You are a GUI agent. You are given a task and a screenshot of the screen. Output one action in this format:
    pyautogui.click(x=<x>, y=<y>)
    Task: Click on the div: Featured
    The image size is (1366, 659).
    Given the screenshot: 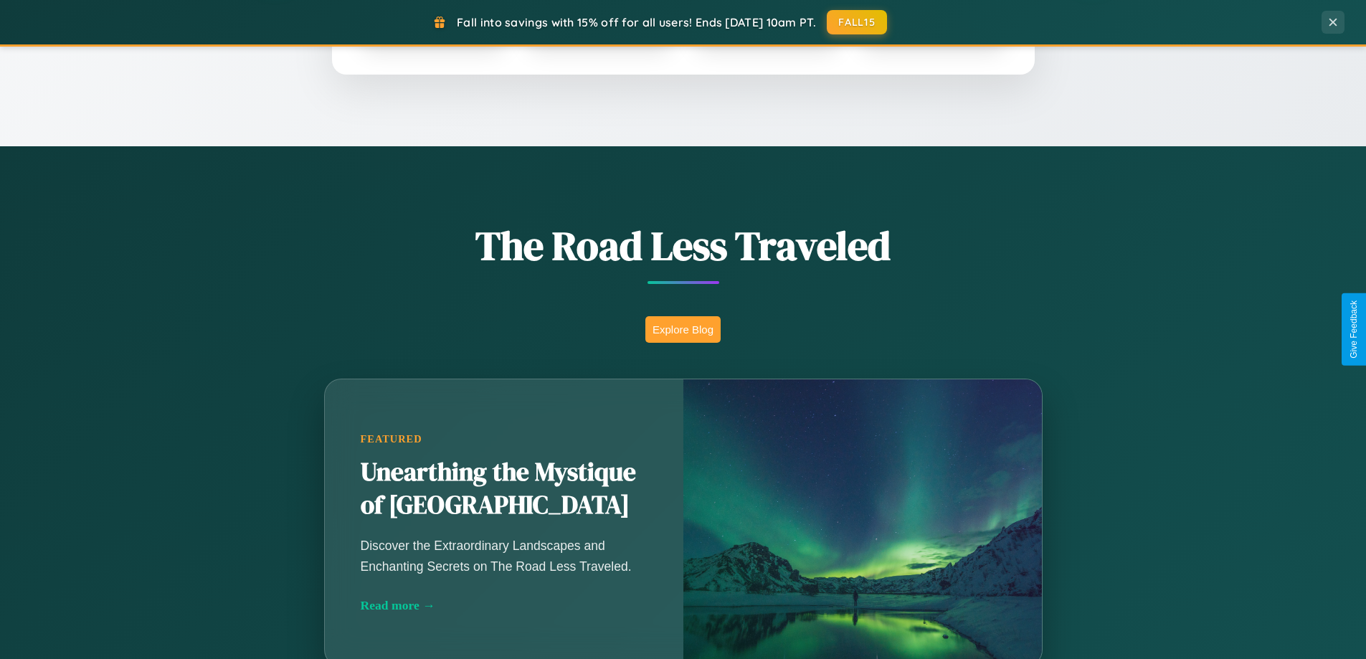 What is the action you would take?
    pyautogui.click(x=504, y=439)
    